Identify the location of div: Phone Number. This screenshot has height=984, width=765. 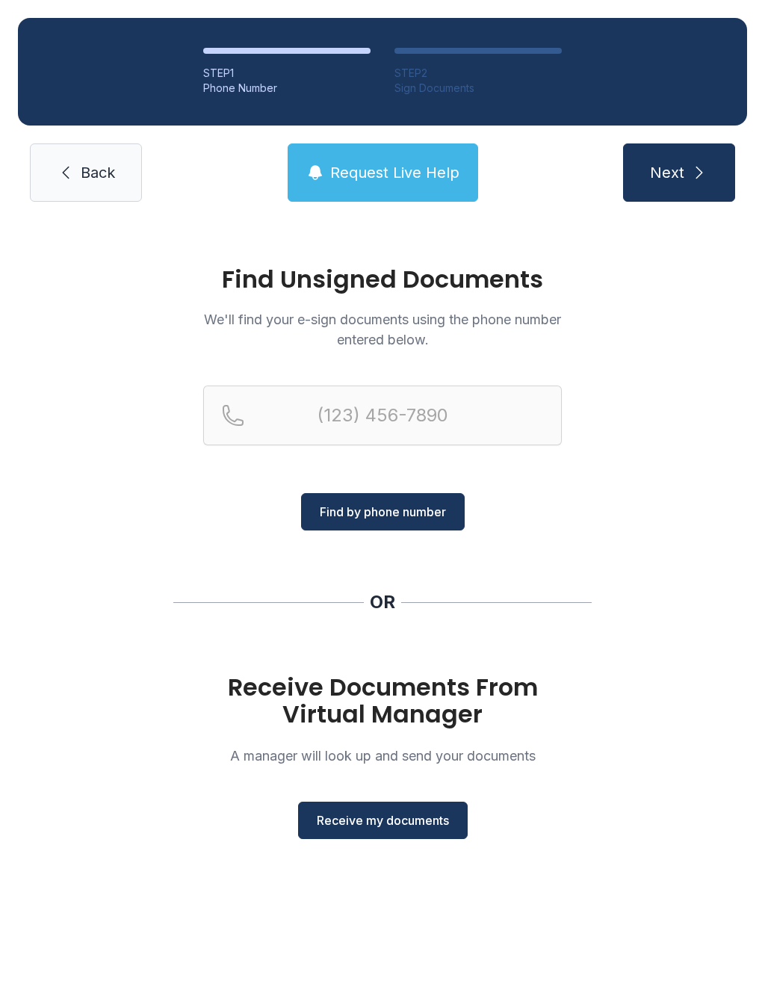
(287, 88).